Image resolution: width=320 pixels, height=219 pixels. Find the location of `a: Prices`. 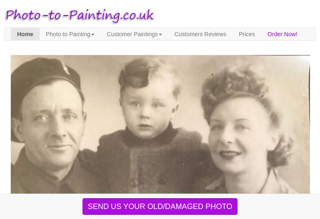

a: Prices is located at coordinates (246, 34).